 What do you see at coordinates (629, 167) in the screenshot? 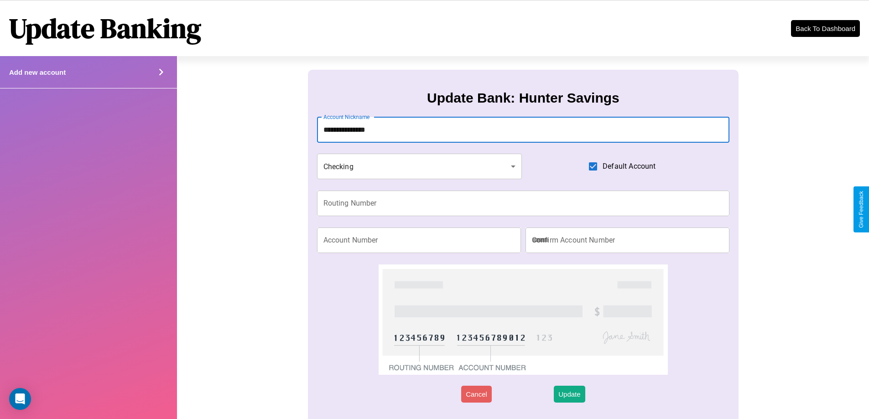
I see `span: Default Account` at bounding box center [629, 167].